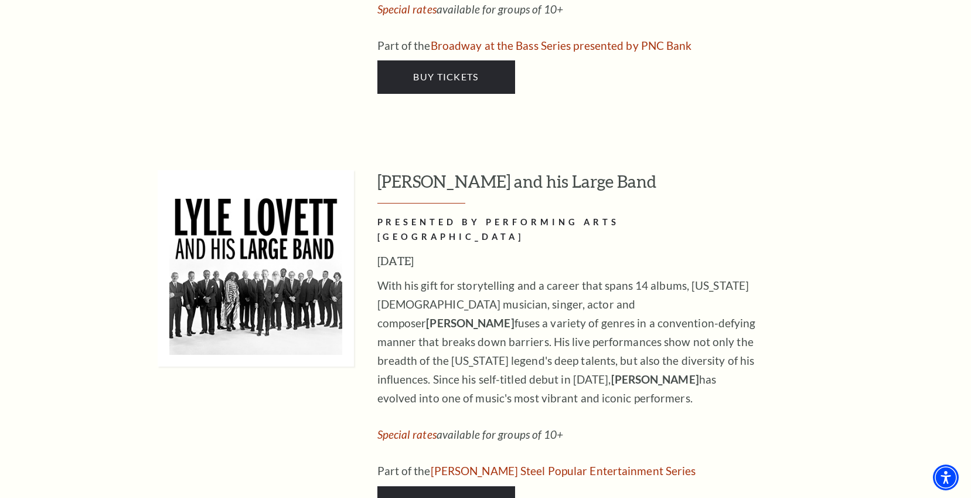 The height and width of the screenshot is (498, 971). What do you see at coordinates (946, 477) in the screenshot?
I see `div: Accessibility Menu` at bounding box center [946, 477].